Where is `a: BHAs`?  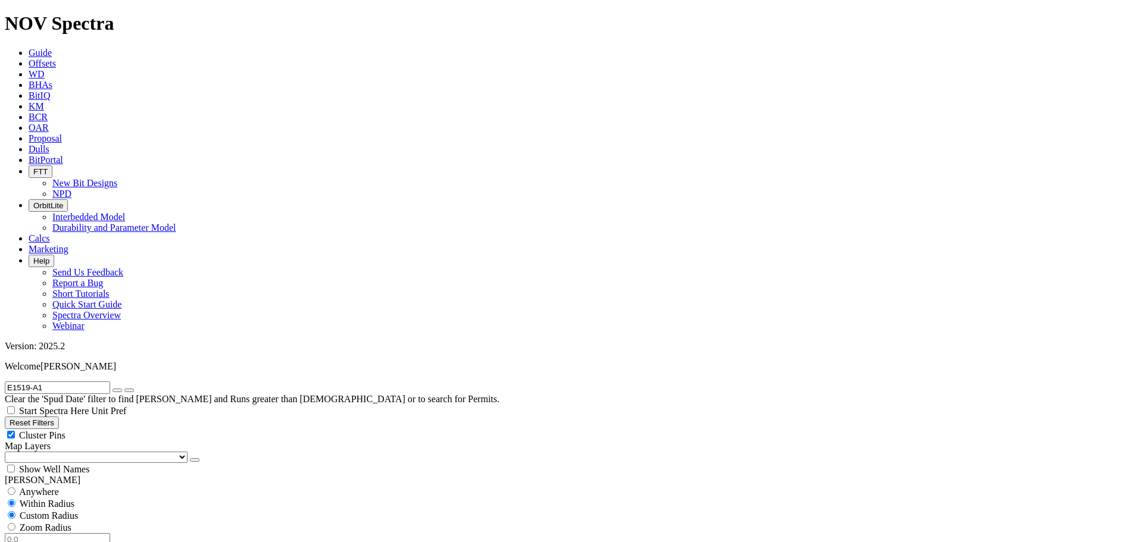
a: BHAs is located at coordinates (40, 85).